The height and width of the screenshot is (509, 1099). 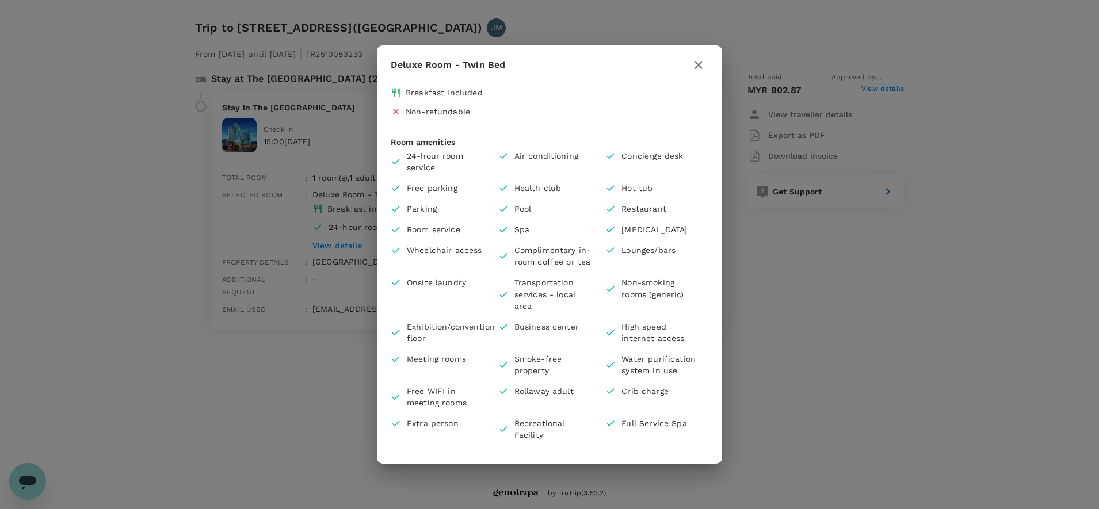 I want to click on p: Wheelchair access, so click(x=445, y=250).